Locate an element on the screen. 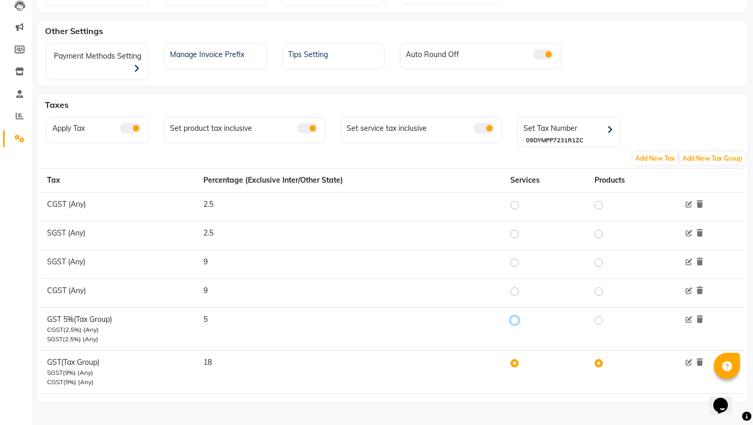 The image size is (753, 425). div: Tips Setting is located at coordinates (335, 53).